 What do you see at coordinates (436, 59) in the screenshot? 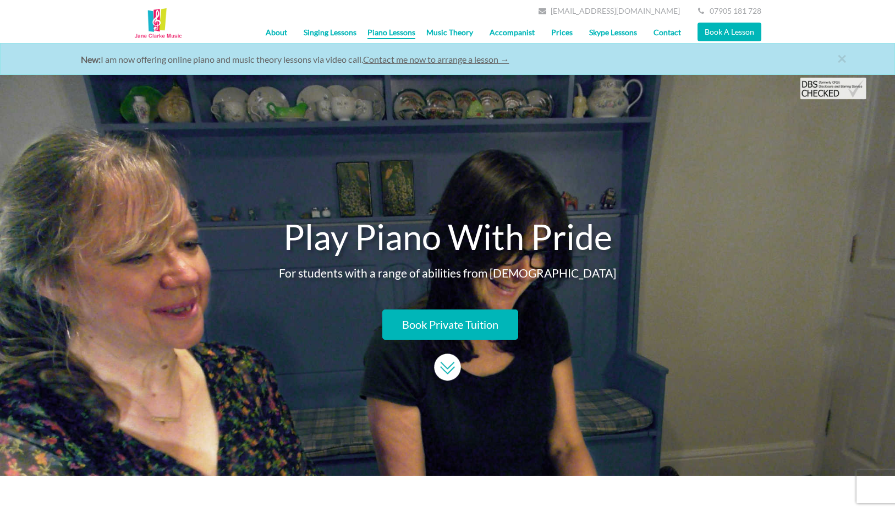
I see `a: Contact me now to arrange a lesson →` at bounding box center [436, 59].